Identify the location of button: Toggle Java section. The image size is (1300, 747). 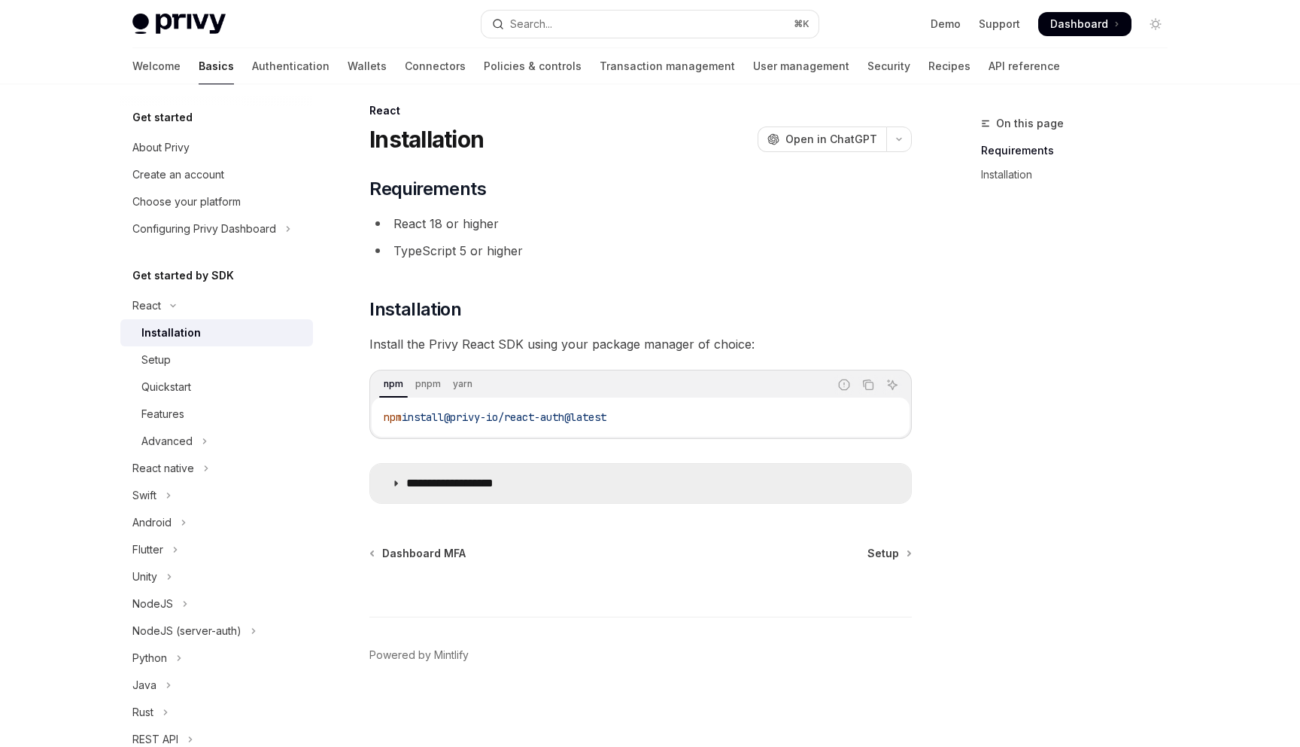
(217, 685).